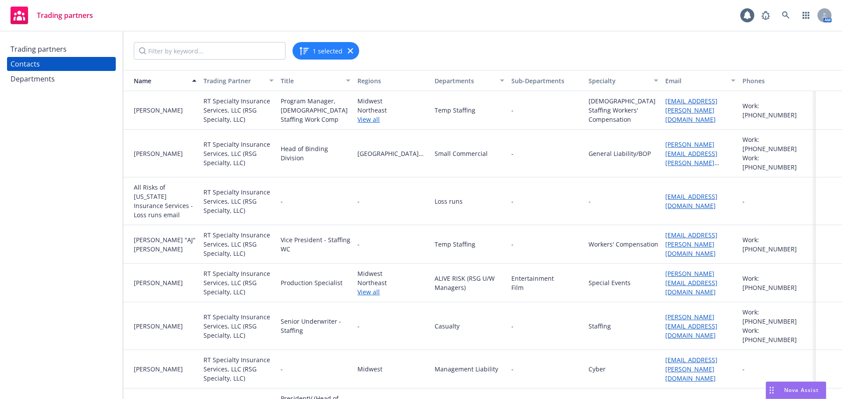 The width and height of the screenshot is (842, 399). Describe the element at coordinates (786, 15) in the screenshot. I see `a: Search` at that location.